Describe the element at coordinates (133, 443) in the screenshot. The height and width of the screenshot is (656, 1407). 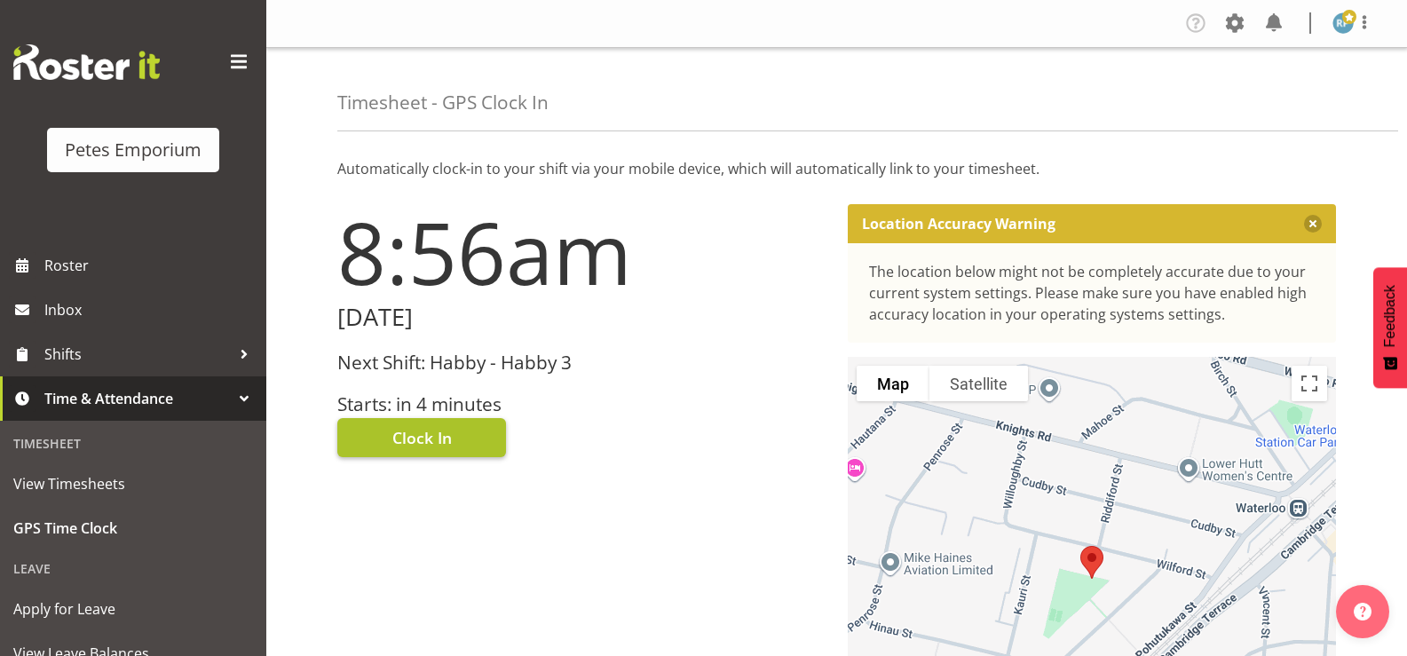
I see `div: Timesheet` at that location.